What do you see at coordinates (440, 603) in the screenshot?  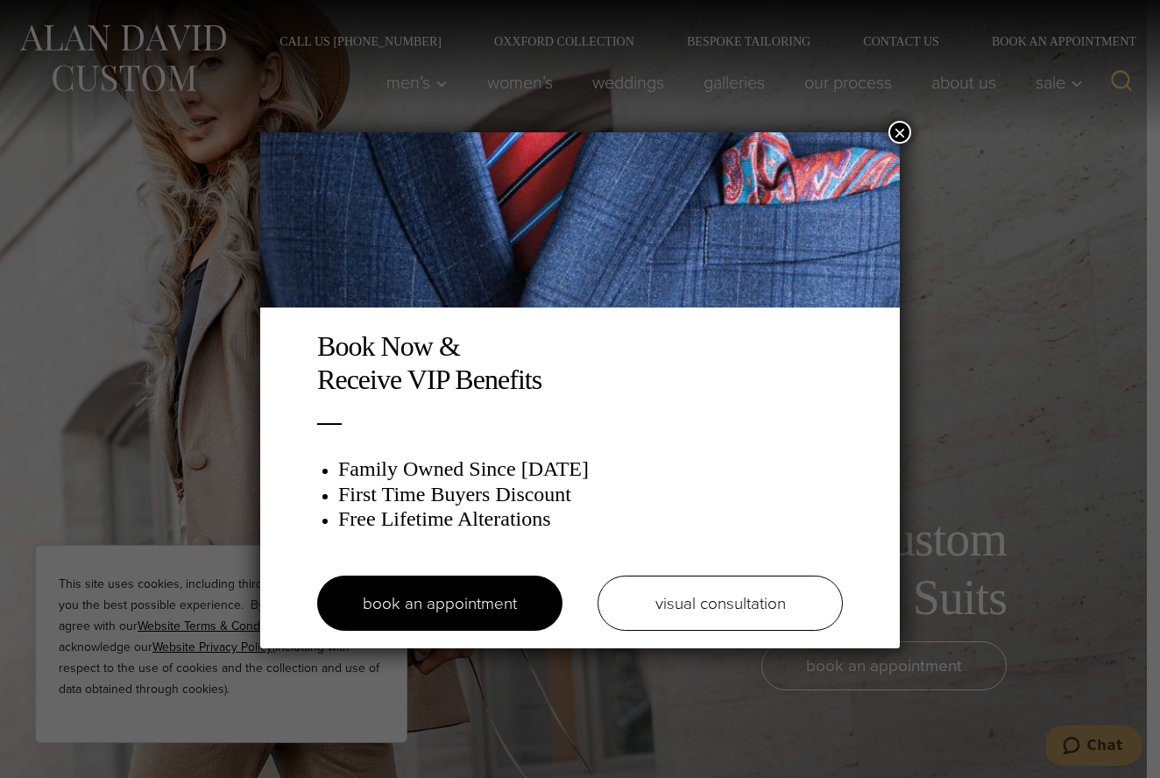 I see `a: book an appointment` at bounding box center [440, 603].